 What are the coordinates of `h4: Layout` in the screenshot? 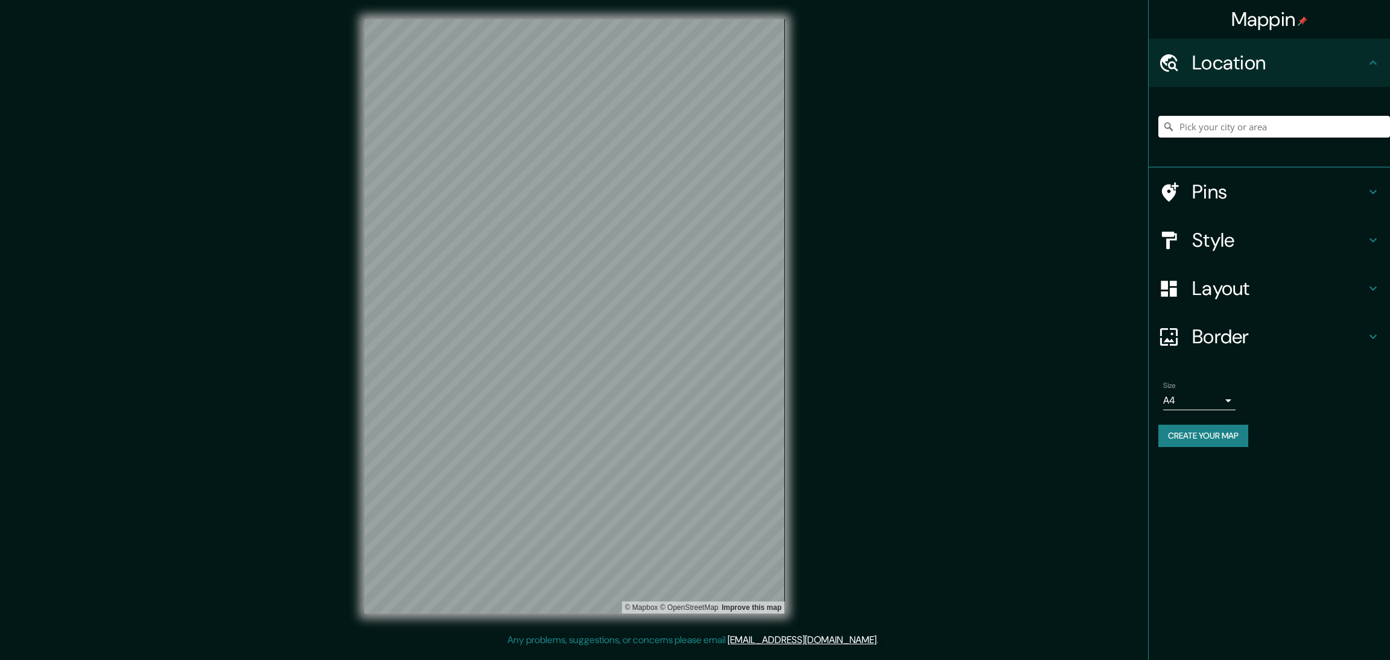 It's located at (1279, 288).